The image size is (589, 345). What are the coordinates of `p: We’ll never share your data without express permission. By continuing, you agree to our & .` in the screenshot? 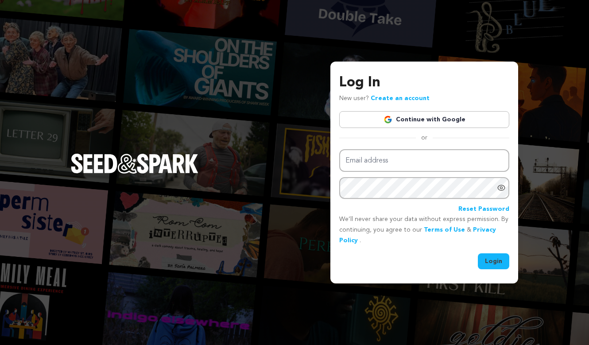 It's located at (424, 230).